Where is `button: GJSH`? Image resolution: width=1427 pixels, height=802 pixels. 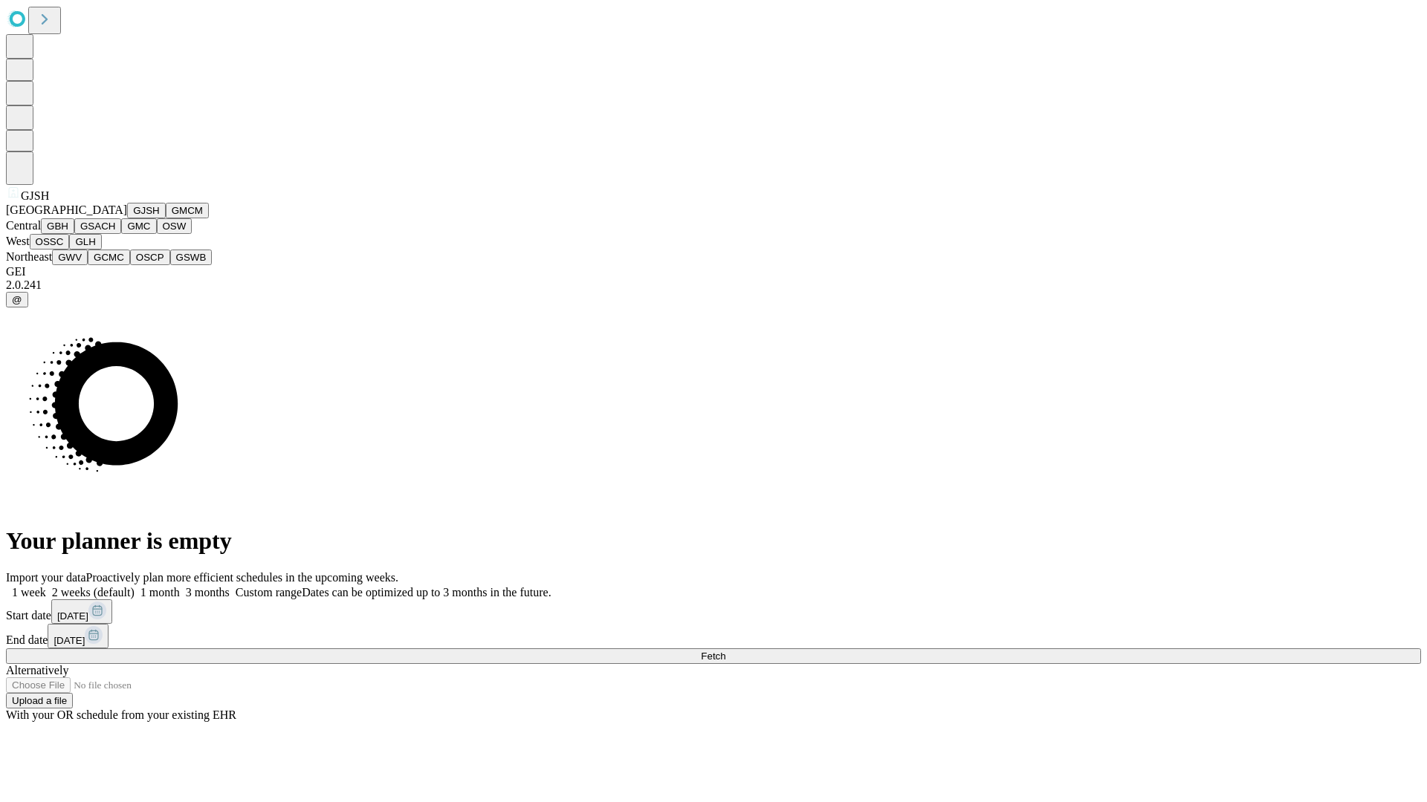 button: GJSH is located at coordinates (146, 210).